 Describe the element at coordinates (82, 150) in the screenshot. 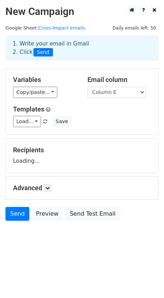

I see `h5: Recipients` at that location.